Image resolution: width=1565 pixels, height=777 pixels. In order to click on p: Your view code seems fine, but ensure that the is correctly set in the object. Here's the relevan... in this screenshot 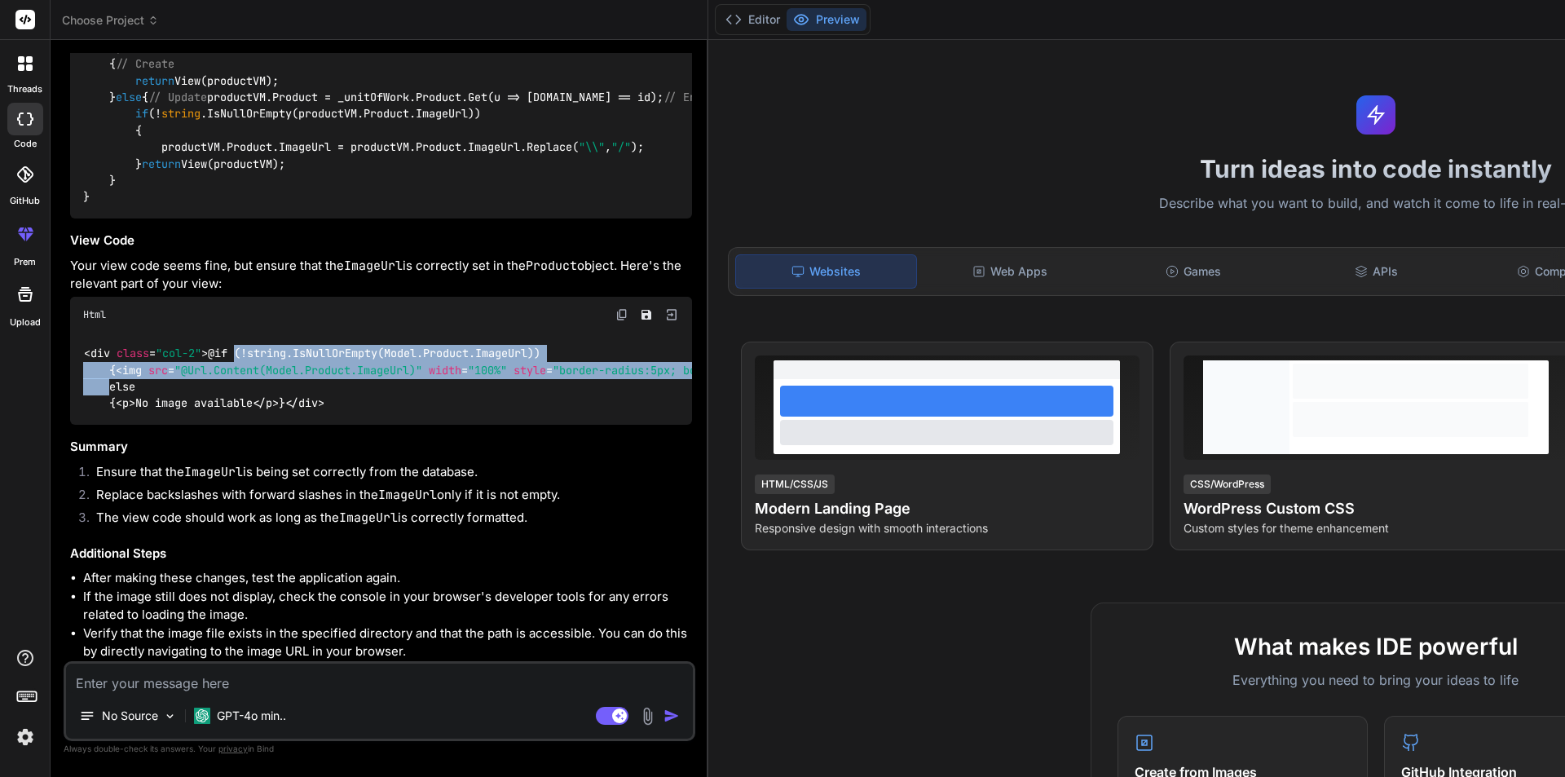, I will do `click(381, 275)`.